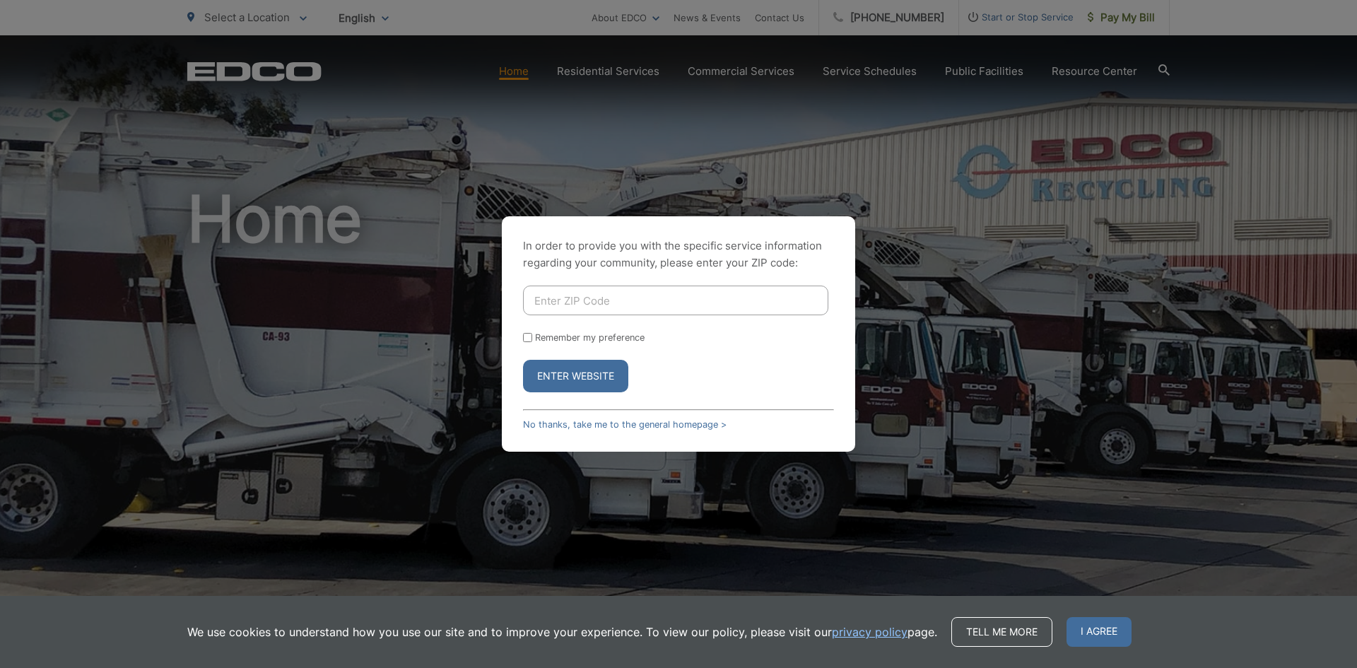  Describe the element at coordinates (678, 254) in the screenshot. I see `p: In order to provide you with the specific service information regarding your community, please en...` at that location.